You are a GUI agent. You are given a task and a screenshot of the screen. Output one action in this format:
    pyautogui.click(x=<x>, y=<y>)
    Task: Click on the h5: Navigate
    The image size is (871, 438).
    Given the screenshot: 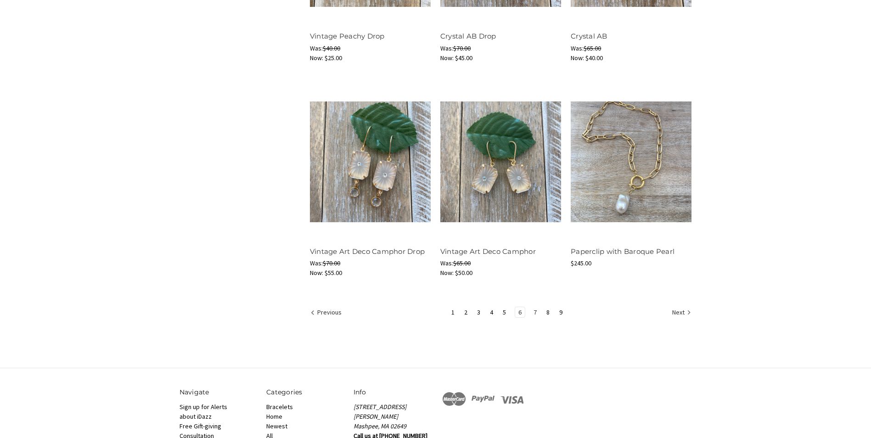 What is the action you would take?
    pyautogui.click(x=218, y=392)
    